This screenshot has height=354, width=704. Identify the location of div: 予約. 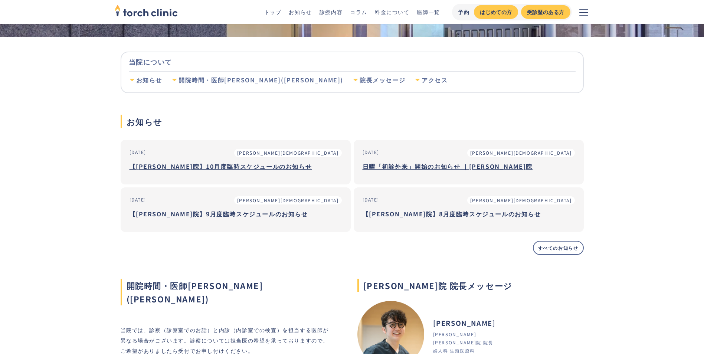
(463, 12).